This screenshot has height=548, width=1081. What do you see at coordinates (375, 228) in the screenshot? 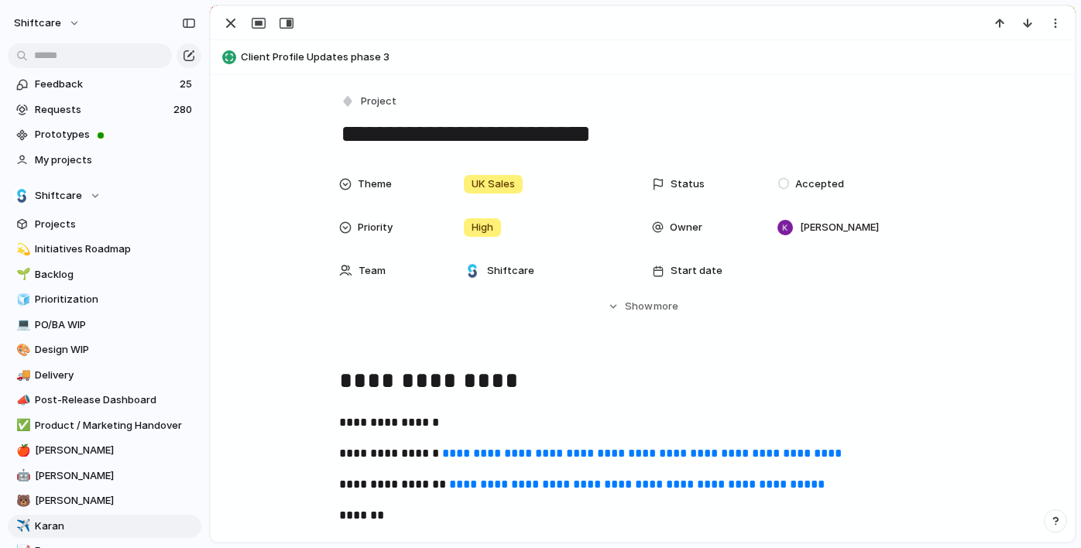
I see `span: Priority` at bounding box center [375, 228].